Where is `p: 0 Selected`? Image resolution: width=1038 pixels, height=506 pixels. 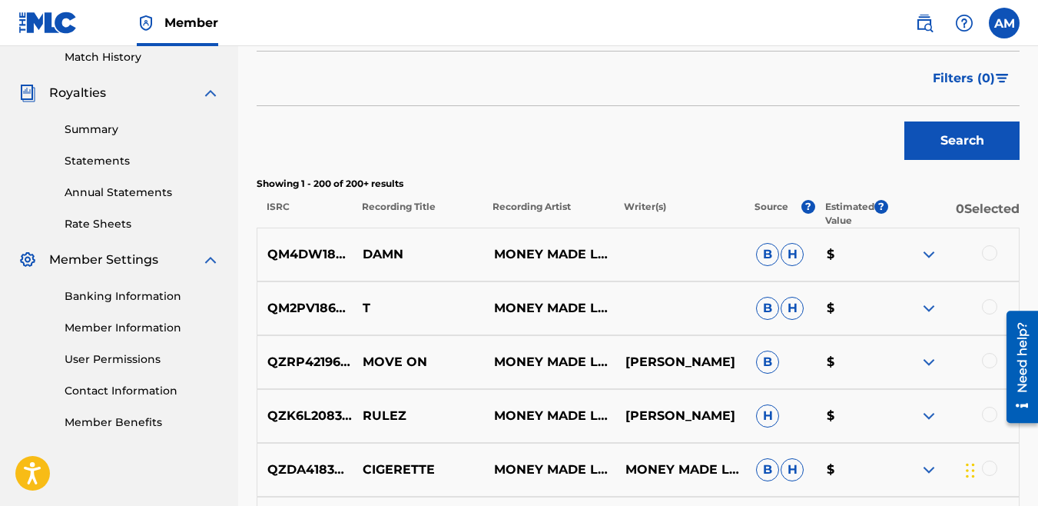 p: 0 Selected is located at coordinates (954, 214).